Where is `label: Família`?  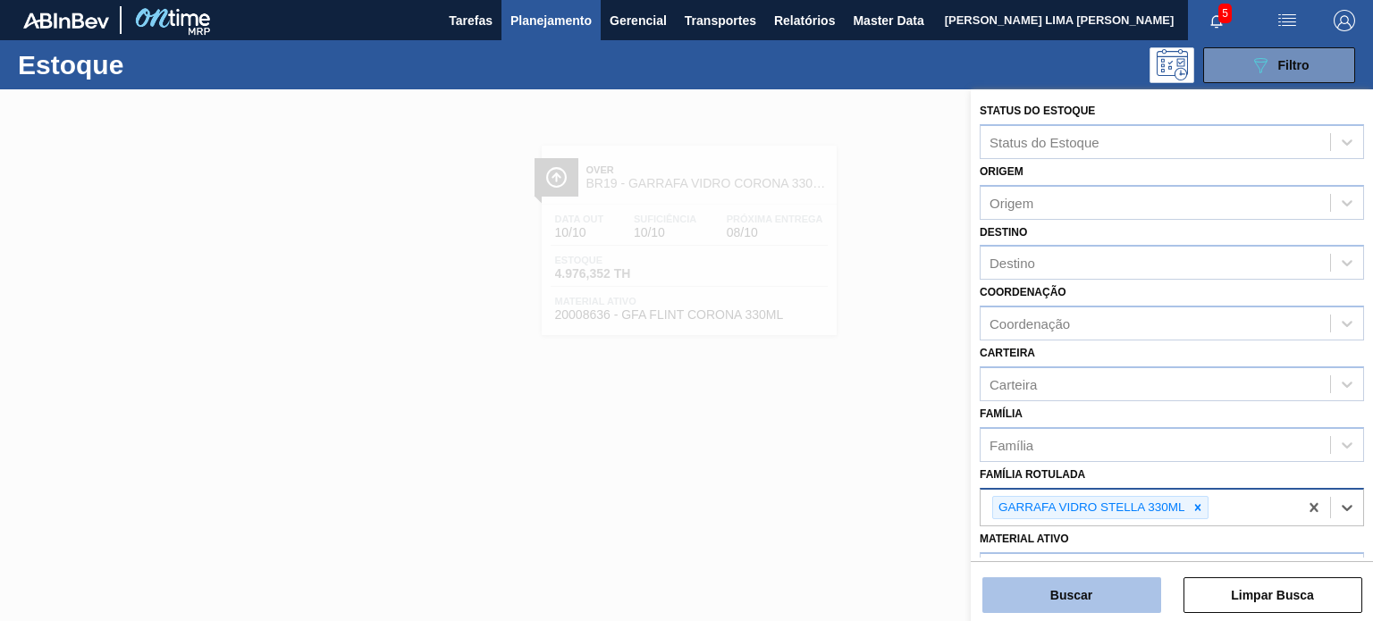
label: Família is located at coordinates (1001, 414).